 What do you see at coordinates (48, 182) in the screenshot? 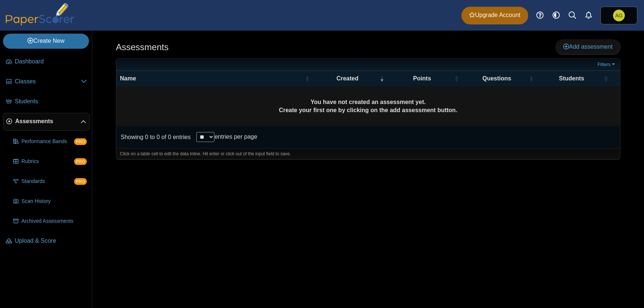
I see `span: Standards` at bounding box center [48, 182].